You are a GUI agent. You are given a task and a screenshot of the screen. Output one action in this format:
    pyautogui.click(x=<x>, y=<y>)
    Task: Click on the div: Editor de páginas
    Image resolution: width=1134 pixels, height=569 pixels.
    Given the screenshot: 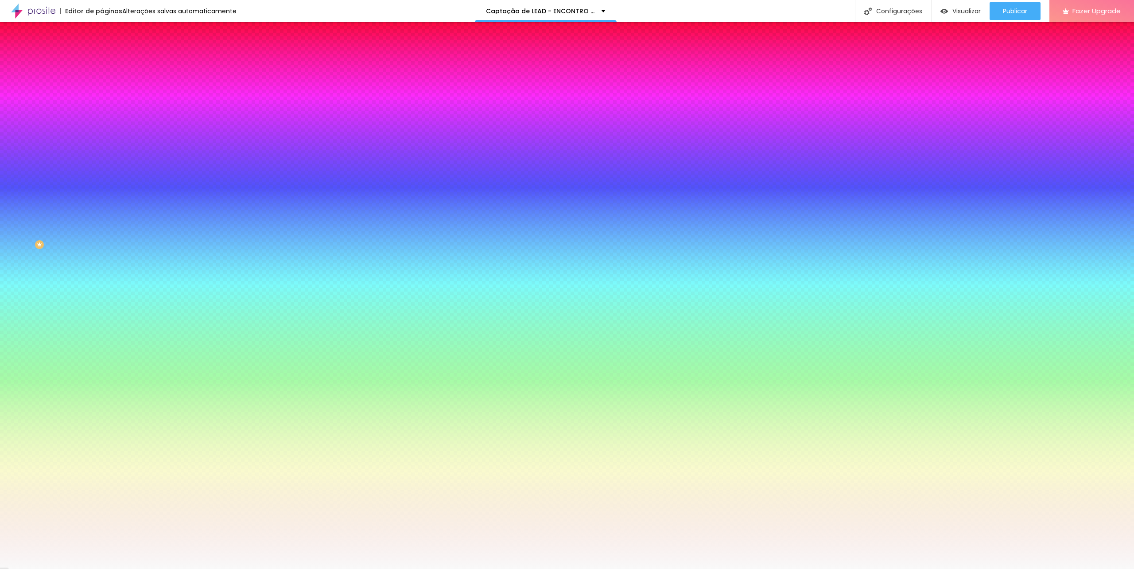 What is the action you would take?
    pyautogui.click(x=91, y=11)
    